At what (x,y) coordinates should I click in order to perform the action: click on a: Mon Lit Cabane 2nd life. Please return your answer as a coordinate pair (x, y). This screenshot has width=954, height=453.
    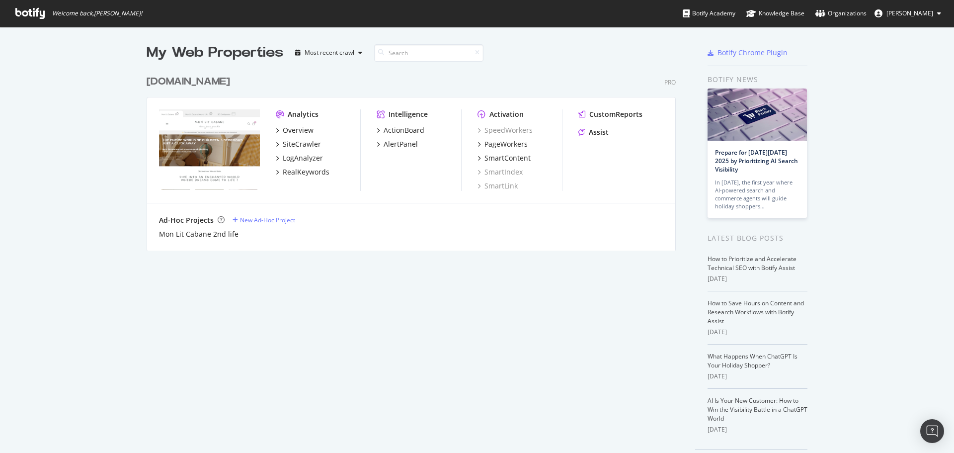
    Looking at the image, I should click on (199, 234).